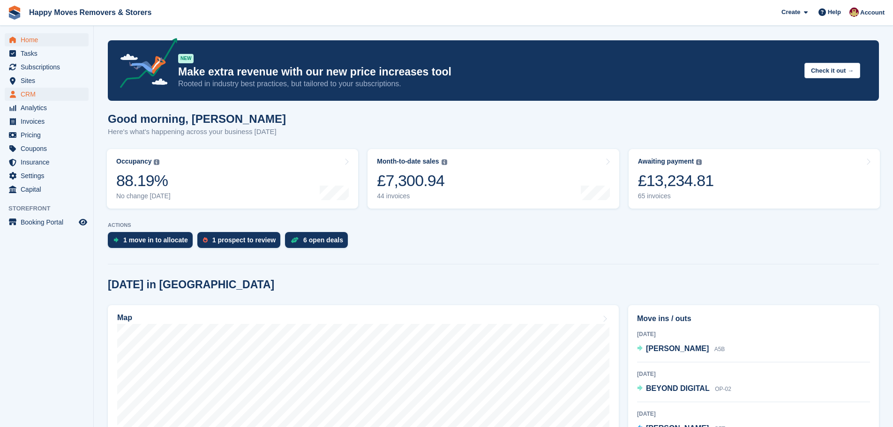 The height and width of the screenshot is (427, 893). Describe the element at coordinates (678, 388) in the screenshot. I see `span: BEYOND DIGITAL` at that location.